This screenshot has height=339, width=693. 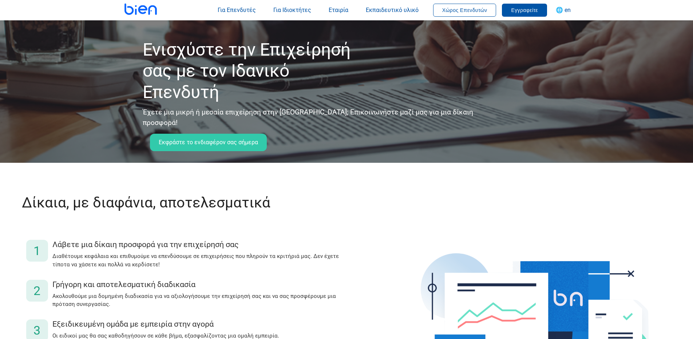 I want to click on span: Χώρος Επενδυτών, so click(x=465, y=10).